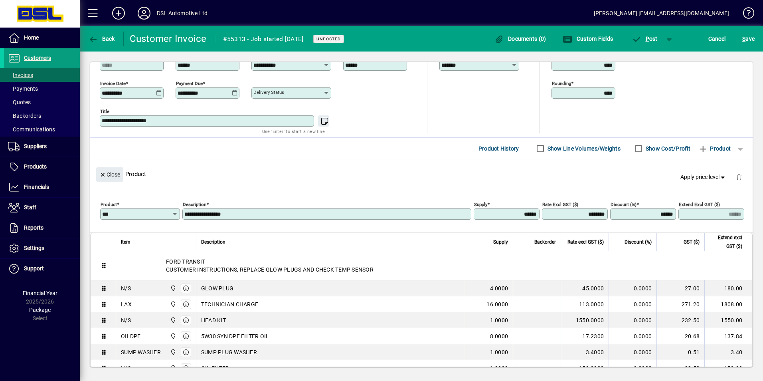 The width and height of the screenshot is (763, 381). Describe the element at coordinates (42, 248) in the screenshot. I see `a: Settings` at that location.